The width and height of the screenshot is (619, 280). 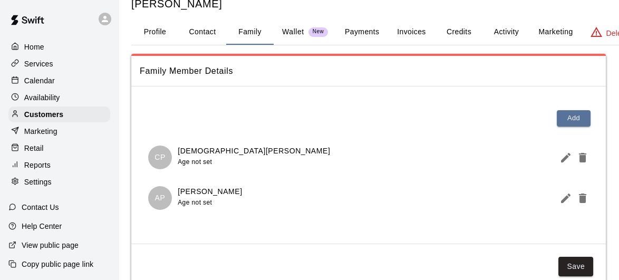 What do you see at coordinates (44, 114) in the screenshot?
I see `p: Customers` at bounding box center [44, 114].